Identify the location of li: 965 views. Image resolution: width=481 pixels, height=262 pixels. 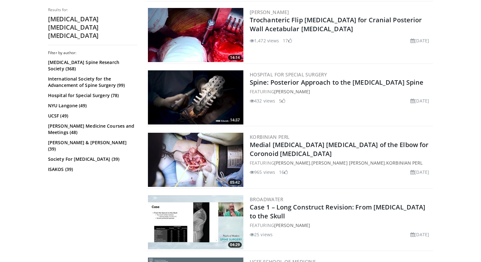
(263, 172).